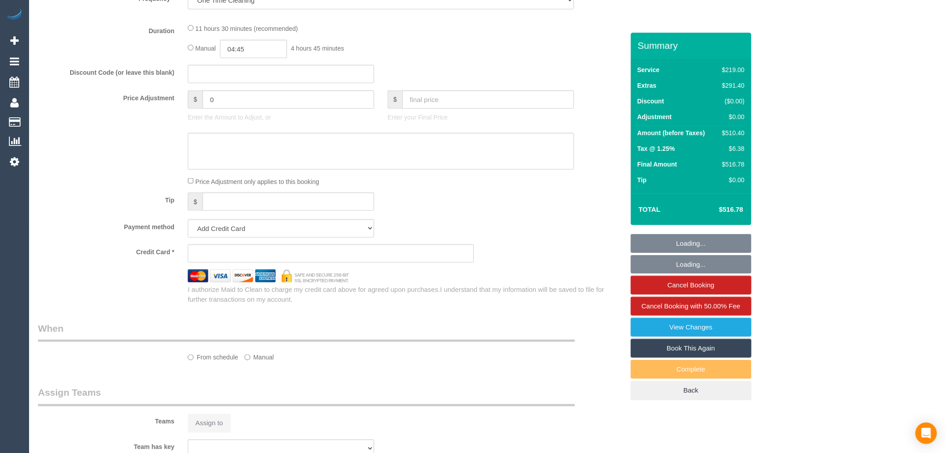 The height and width of the screenshot is (453, 946). What do you see at coordinates (106, 419) in the screenshot?
I see `label: Teams` at bounding box center [106, 419].